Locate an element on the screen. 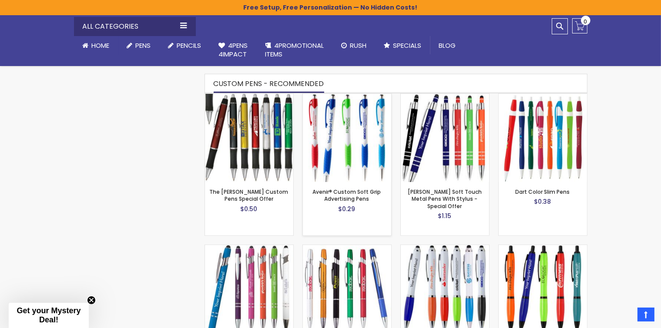 This screenshot has width=661, height=328. span: 4Pens 4impact is located at coordinates (233, 50).